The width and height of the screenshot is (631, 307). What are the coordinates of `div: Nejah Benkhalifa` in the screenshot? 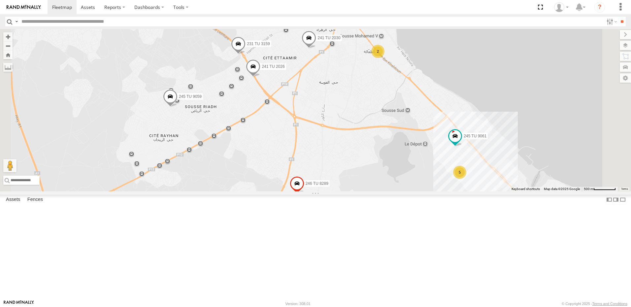 It's located at (561, 7).